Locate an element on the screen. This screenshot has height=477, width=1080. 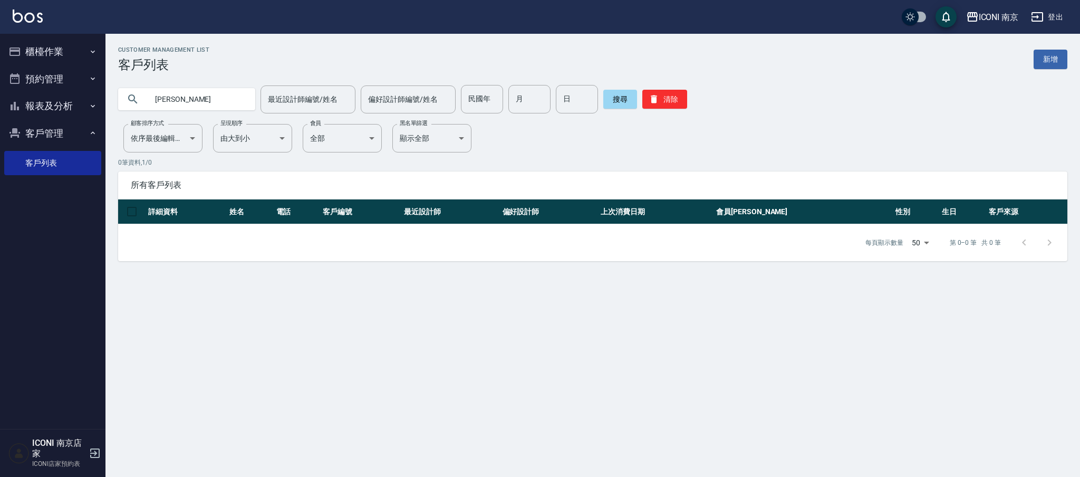
th: 性別 is located at coordinates (916, 212).